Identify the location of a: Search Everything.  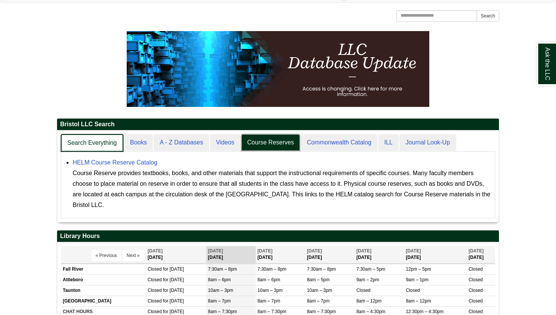
(92, 143).